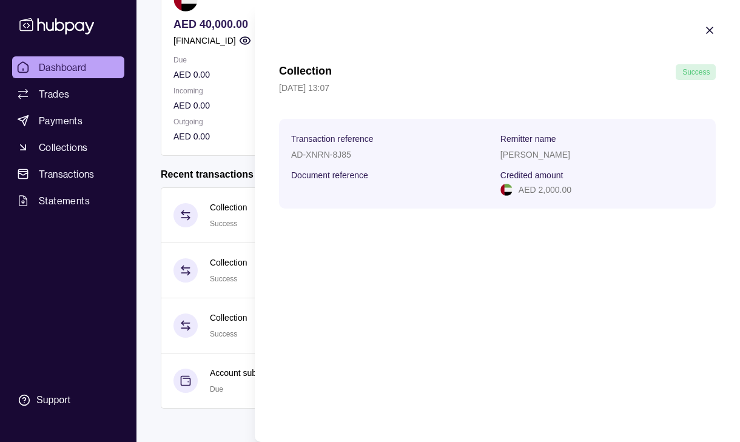  I want to click on span: Success, so click(696, 72).